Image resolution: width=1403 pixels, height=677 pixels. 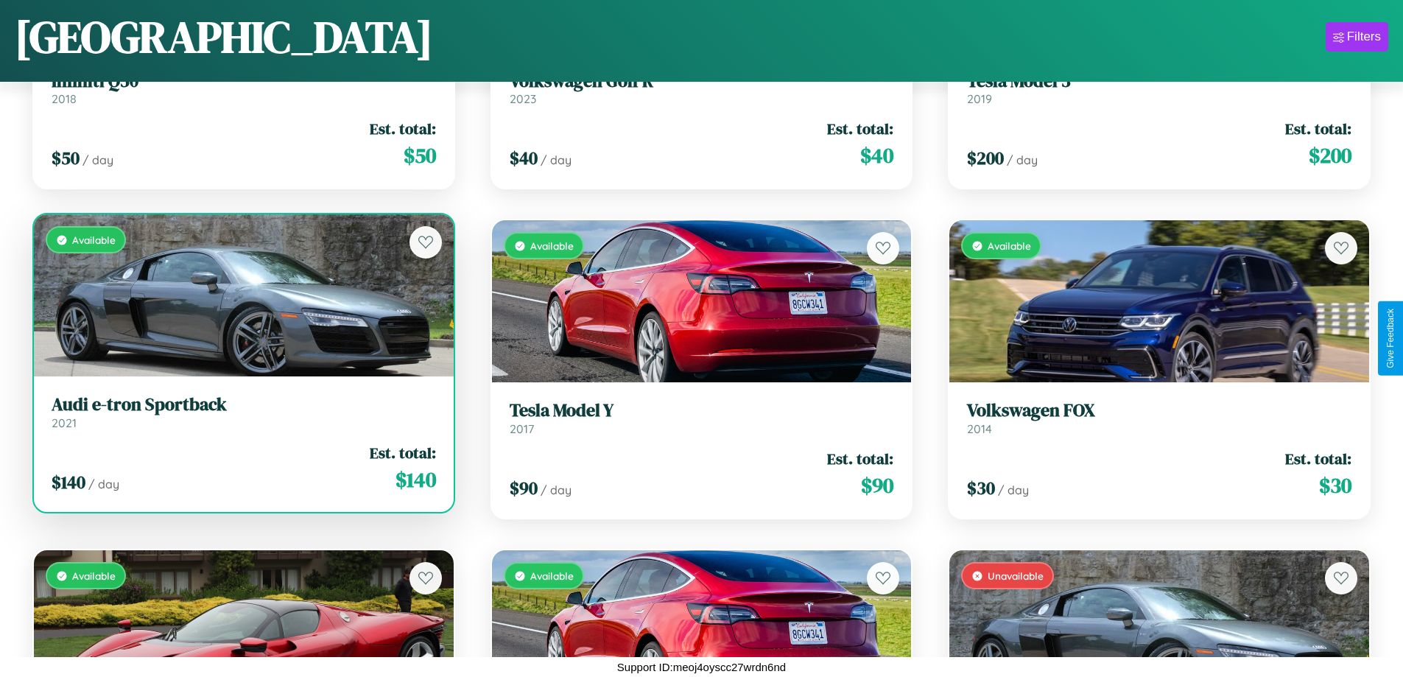 I want to click on a: Audi e-tron Sportback2021, so click(x=244, y=412).